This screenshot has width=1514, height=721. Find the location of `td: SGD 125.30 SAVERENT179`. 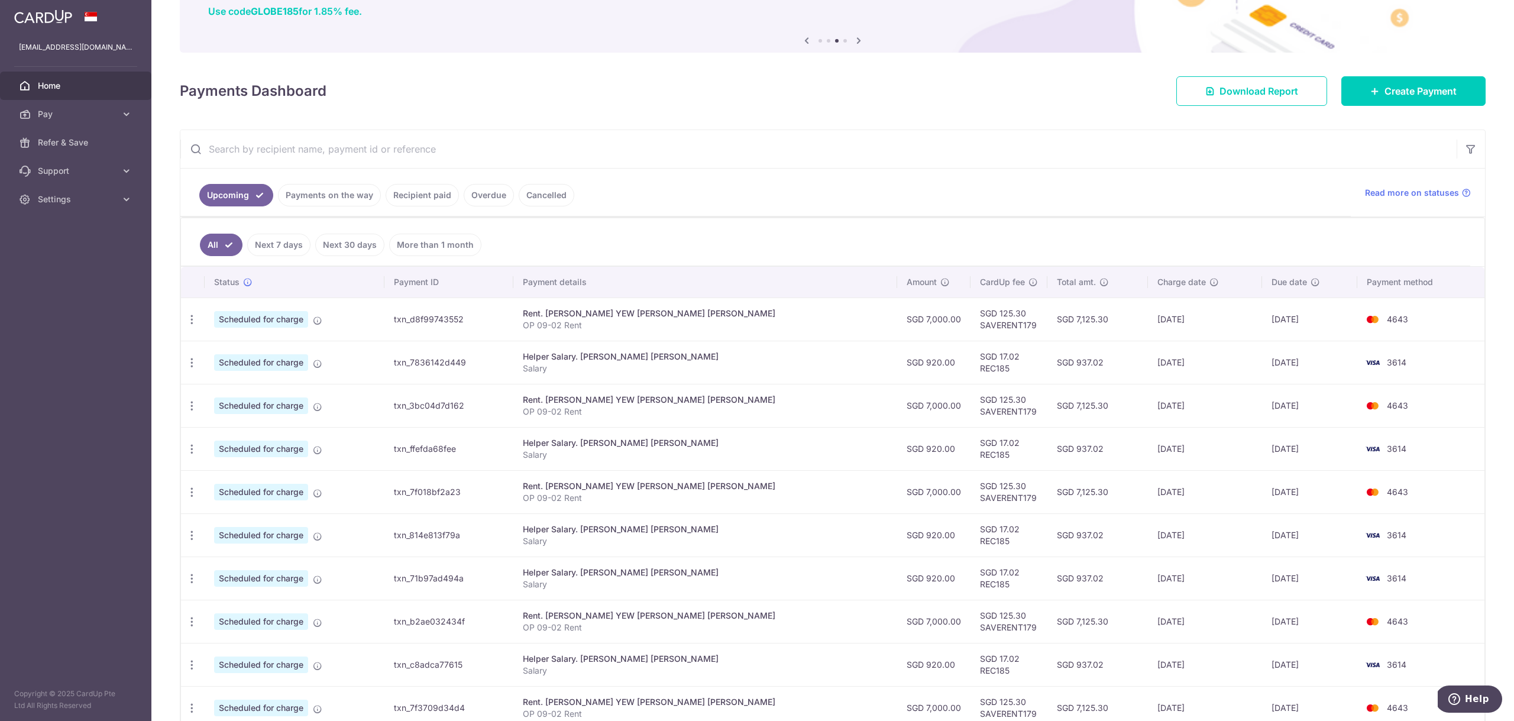

td: SGD 125.30 SAVERENT179 is located at coordinates (1009, 405).